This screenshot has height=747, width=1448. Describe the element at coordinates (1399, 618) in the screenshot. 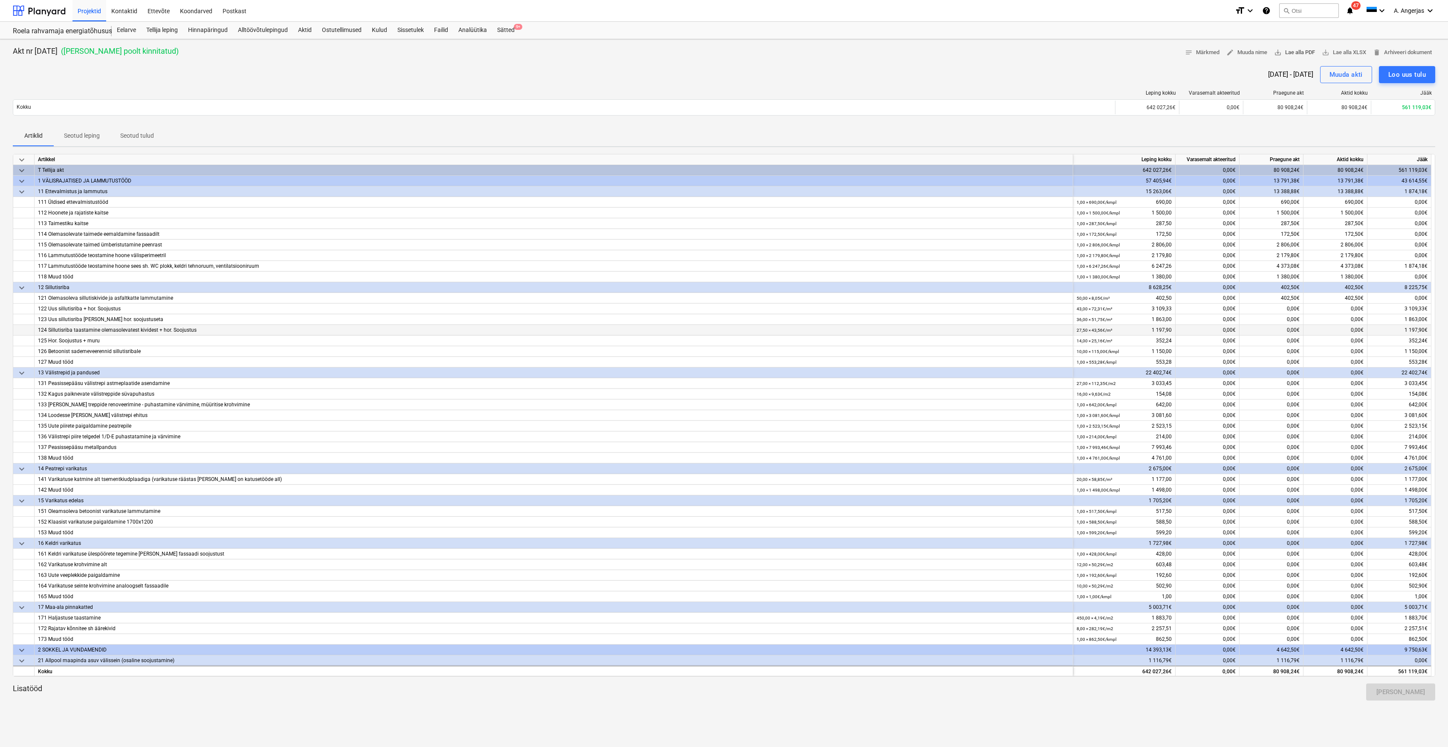

I see `div: 1 883,70€` at that location.